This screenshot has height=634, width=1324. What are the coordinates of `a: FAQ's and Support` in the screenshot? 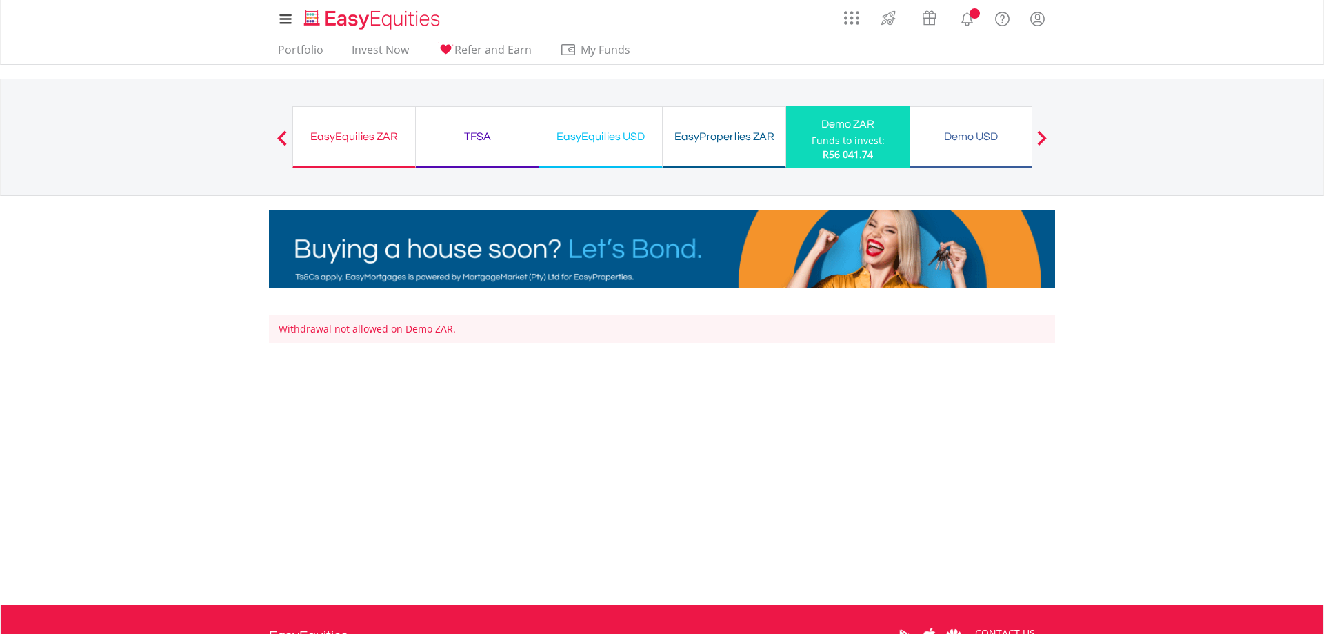 It's located at (1002, 17).